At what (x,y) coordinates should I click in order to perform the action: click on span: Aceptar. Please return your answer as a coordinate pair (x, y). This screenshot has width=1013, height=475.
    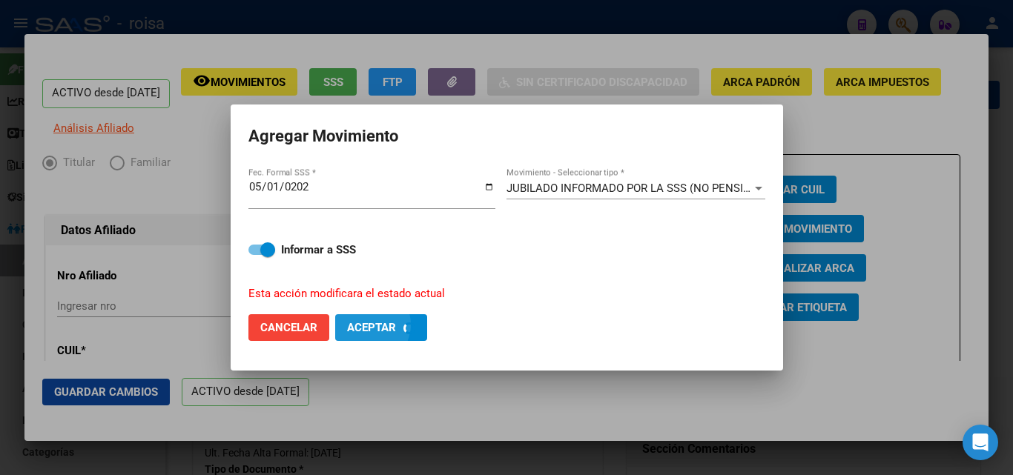
    Looking at the image, I should click on (372, 328).